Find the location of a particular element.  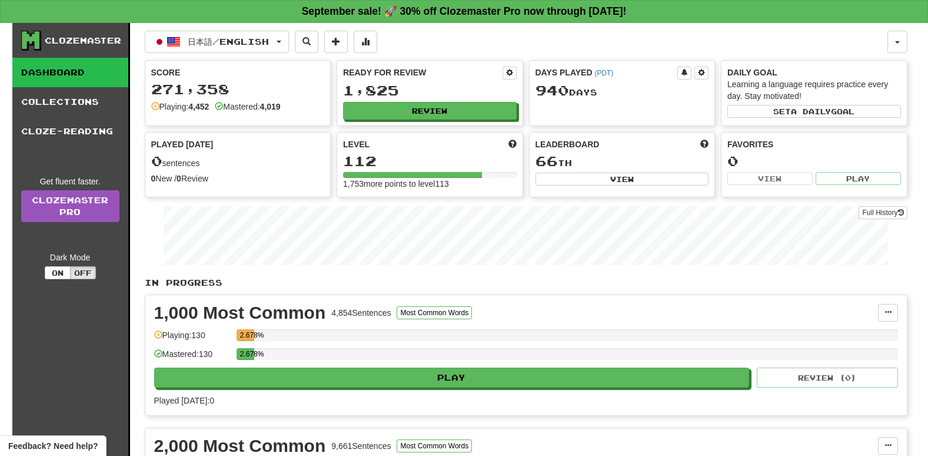

span: 日本語 / English is located at coordinates (228, 41).